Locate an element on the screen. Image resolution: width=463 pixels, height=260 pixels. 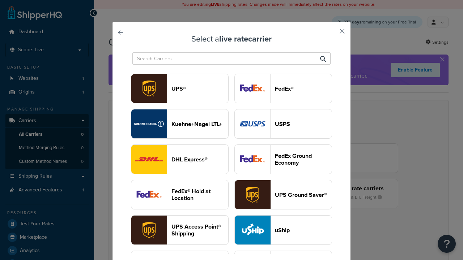
img: usps logo is located at coordinates (252, 124).